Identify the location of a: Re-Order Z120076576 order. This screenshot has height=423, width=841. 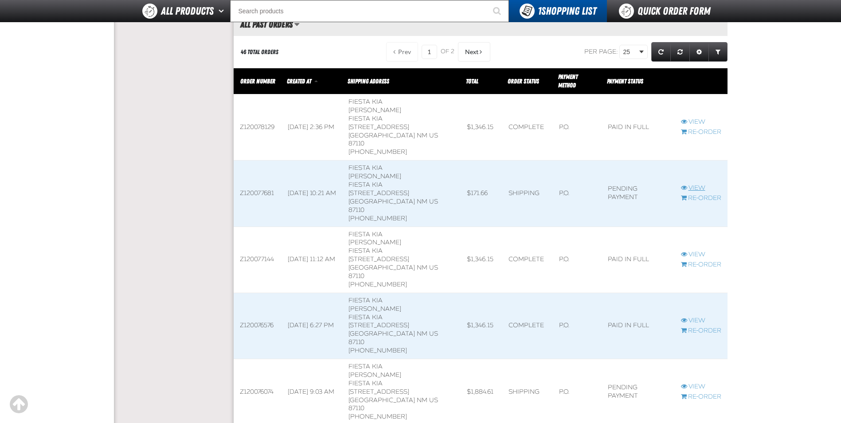
(701, 331).